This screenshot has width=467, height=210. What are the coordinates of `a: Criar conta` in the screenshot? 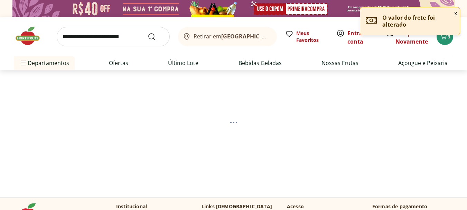 It's located at (367, 37).